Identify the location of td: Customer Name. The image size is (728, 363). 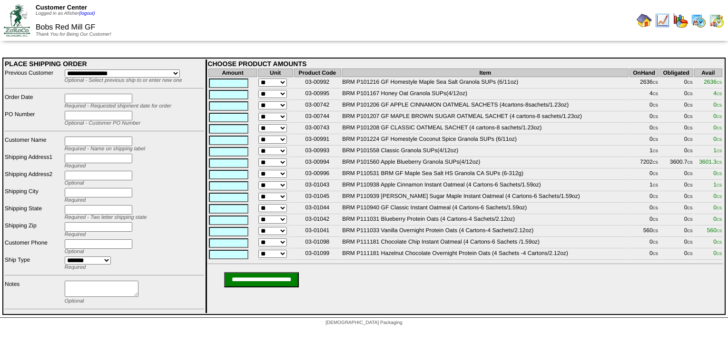
(34, 144).